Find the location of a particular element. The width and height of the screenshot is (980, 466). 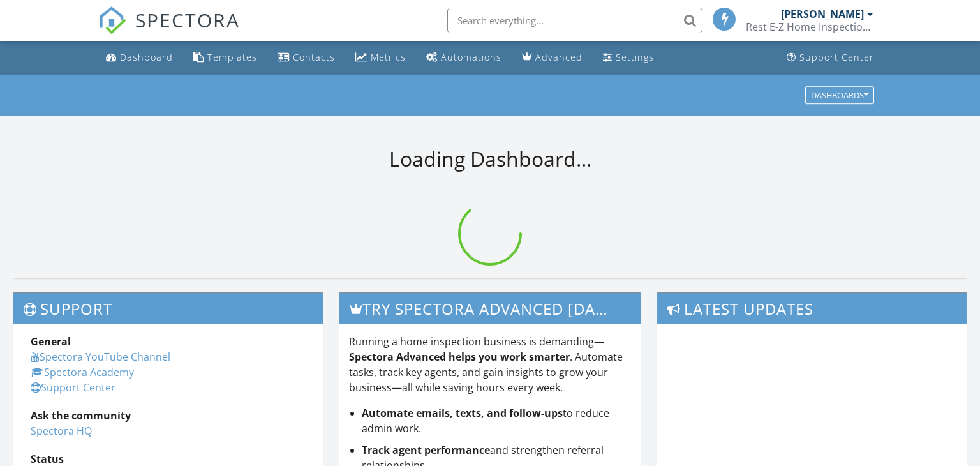

a: Metrics is located at coordinates (380, 57).